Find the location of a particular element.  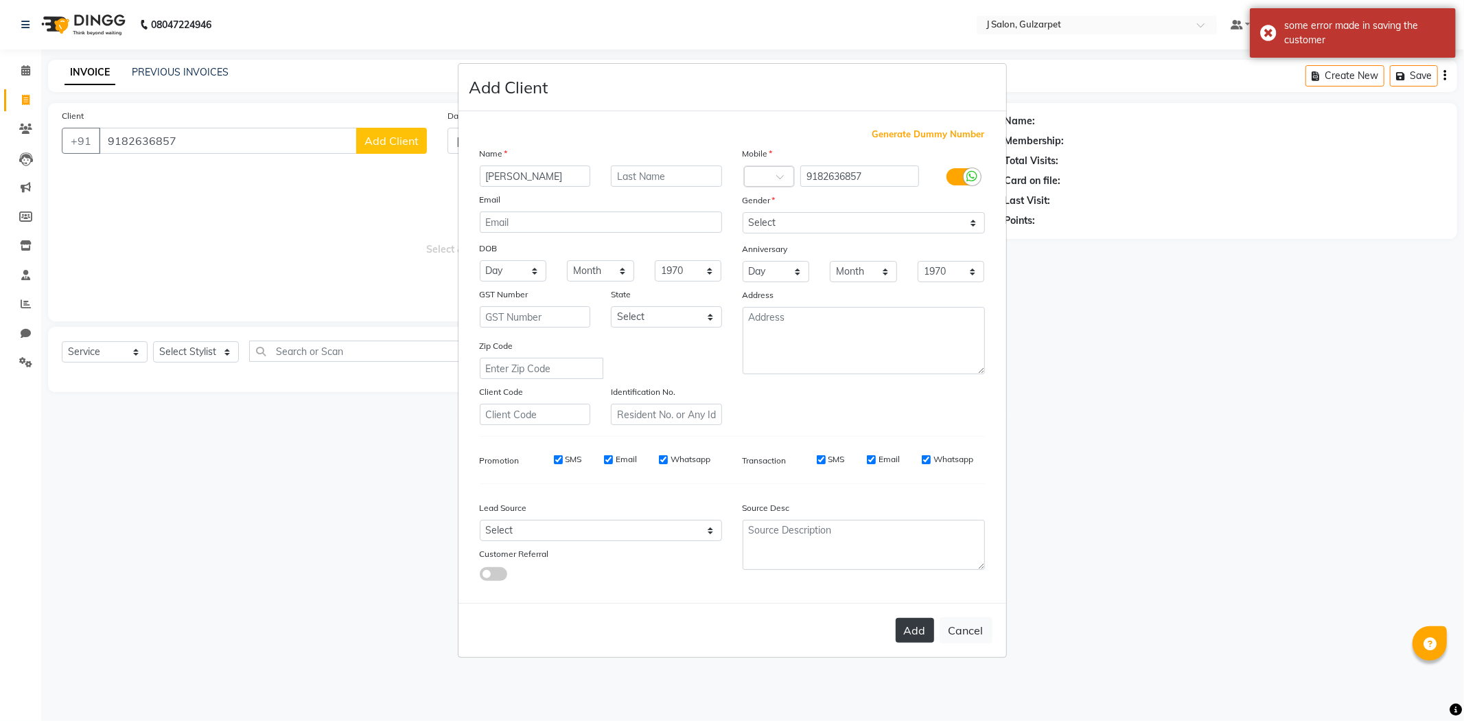

input: GST Number is located at coordinates (535, 316).